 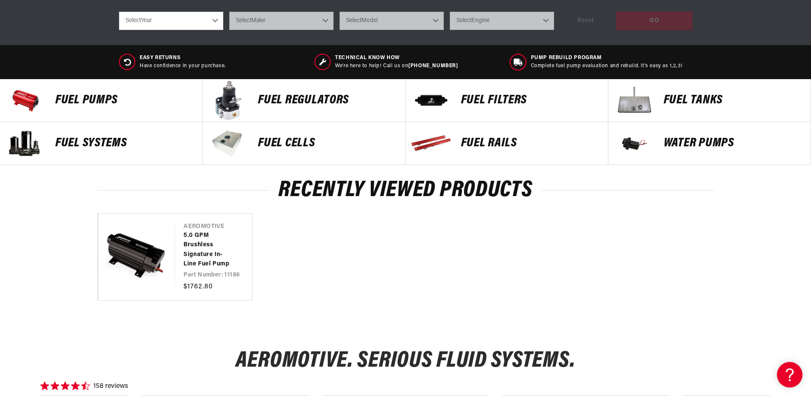 I want to click on ul: Slider, so click(x=406, y=257).